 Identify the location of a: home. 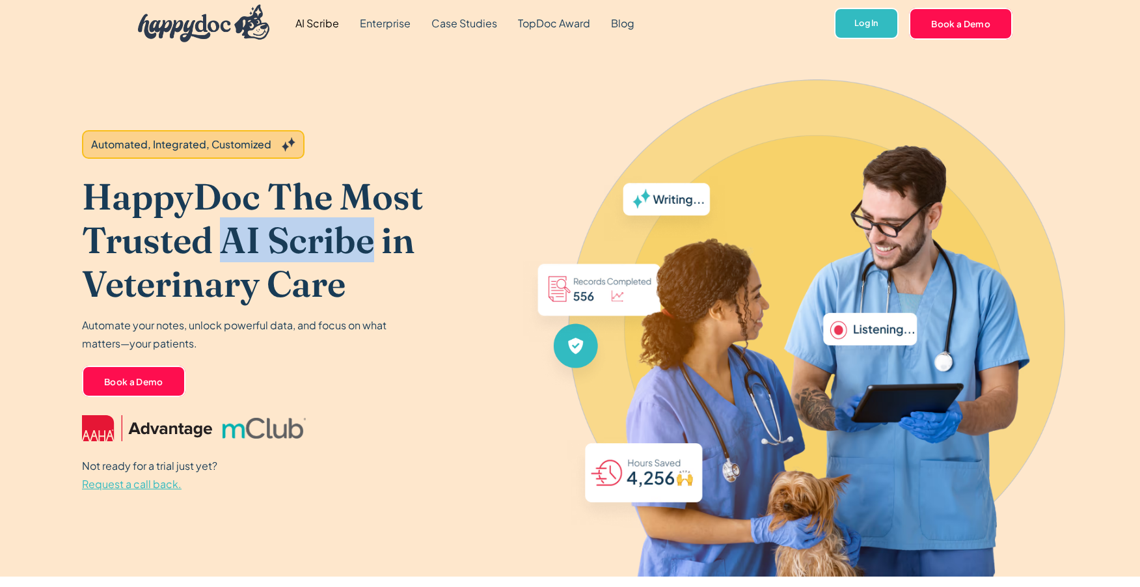
(198, 23).